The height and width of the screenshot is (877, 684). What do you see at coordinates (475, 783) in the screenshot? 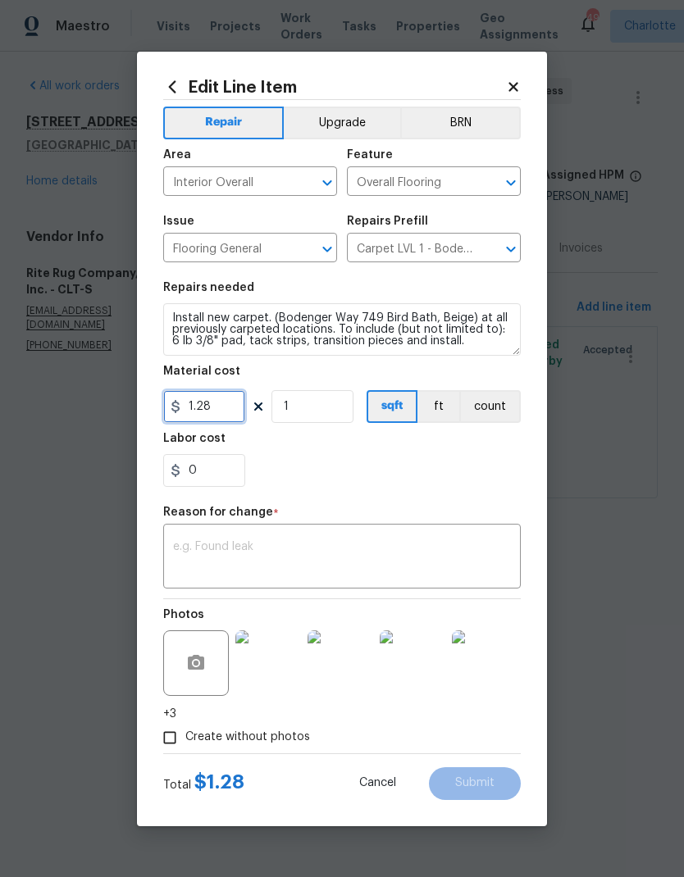
I see `button: Submit` at bounding box center [475, 783].